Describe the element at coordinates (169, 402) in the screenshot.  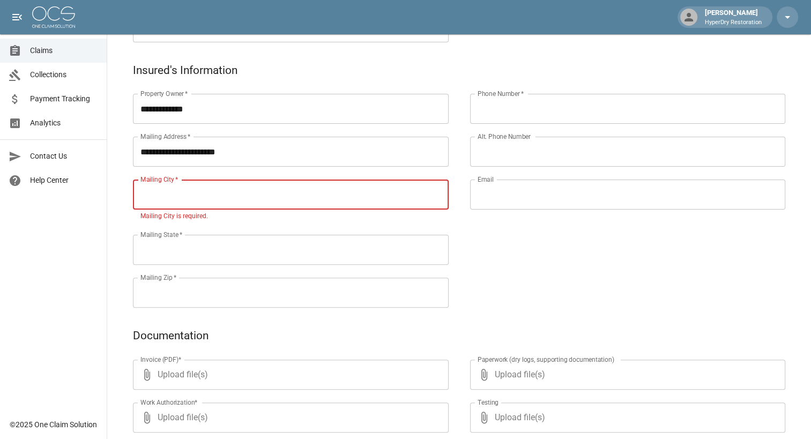
I see `label: Work Authorization*` at that location.